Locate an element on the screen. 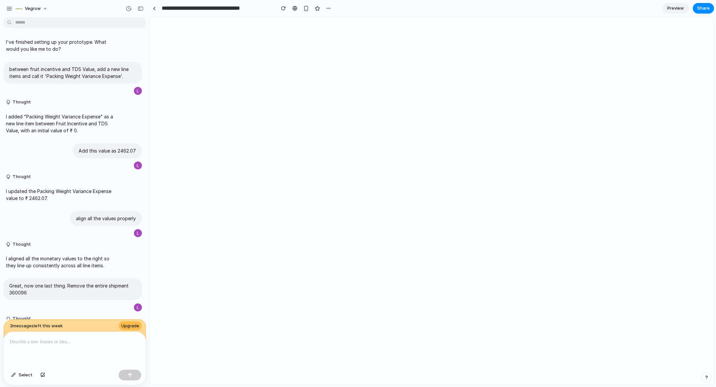 The width and height of the screenshot is (716, 387). p: I updated the Packing Weight Variance Expense value to ₹ 2462.07. is located at coordinates (61, 195).